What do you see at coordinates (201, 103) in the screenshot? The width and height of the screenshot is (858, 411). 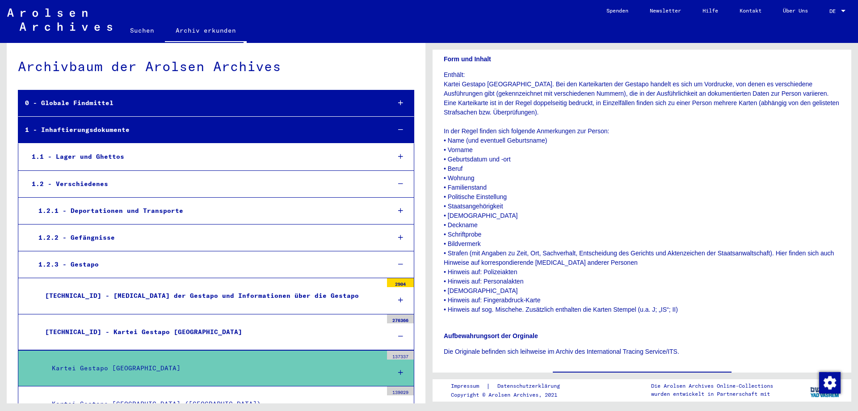 I see `div: 0 - Globale Findmittel` at bounding box center [201, 103].